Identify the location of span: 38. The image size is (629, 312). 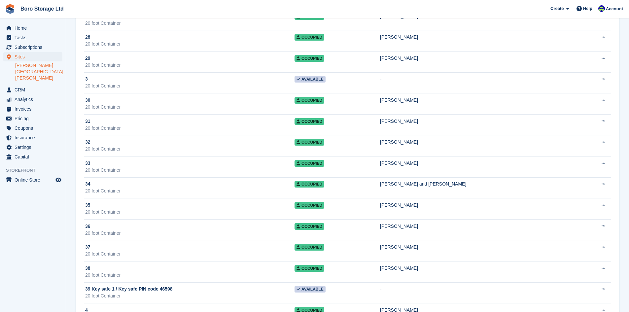
(88, 268).